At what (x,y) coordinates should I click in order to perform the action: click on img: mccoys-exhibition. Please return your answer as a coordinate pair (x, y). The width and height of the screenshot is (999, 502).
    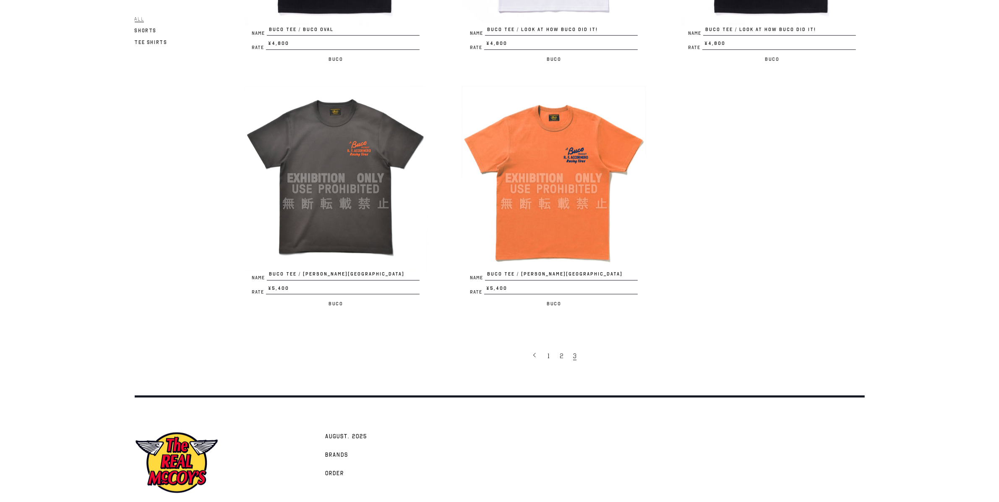
    Looking at the image, I should click on (177, 463).